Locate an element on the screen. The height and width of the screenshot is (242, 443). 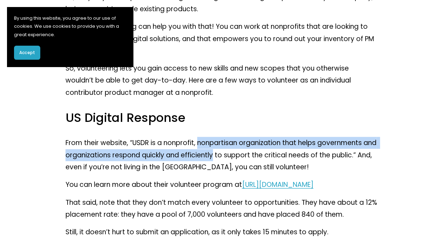
p: That said, note that they don’t match every volunteer to opportunities. They have about a 12% pla... is located at coordinates (222, 208).